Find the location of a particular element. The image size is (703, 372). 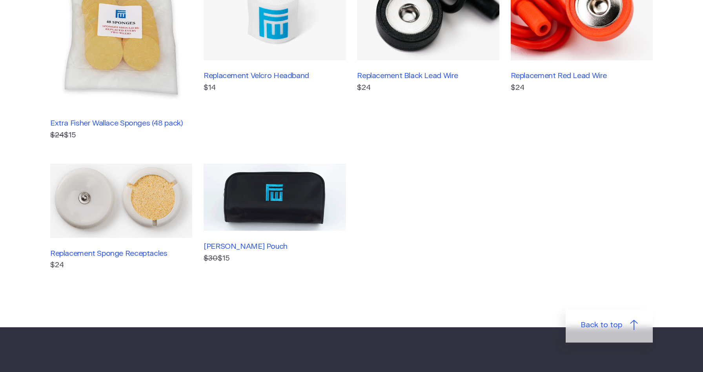

span: Back to top is located at coordinates (601, 325).